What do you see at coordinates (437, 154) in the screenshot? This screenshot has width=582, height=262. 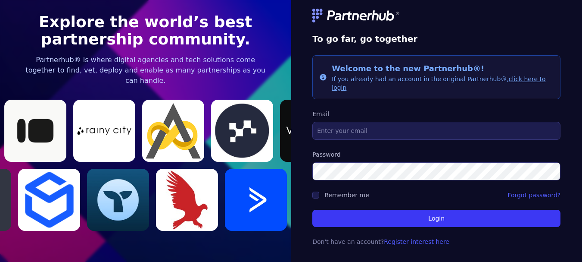 I see `label: Password` at bounding box center [437, 154].